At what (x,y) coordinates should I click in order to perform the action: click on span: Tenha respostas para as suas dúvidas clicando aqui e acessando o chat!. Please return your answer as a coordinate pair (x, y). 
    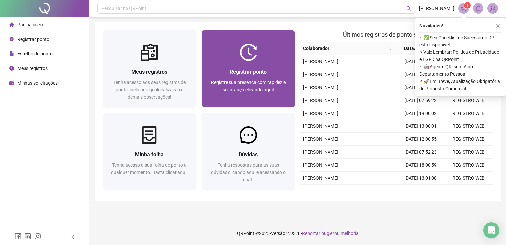
    Looking at the image, I should click on (249, 172).